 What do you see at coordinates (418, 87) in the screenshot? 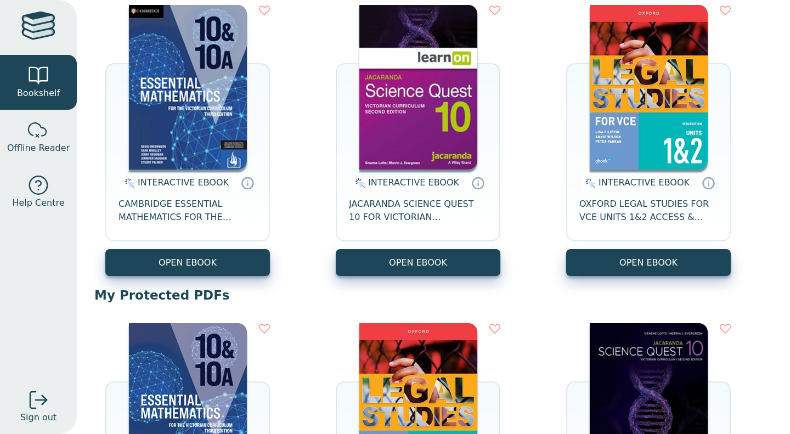
I see `img: b7253847-5288-ea11-a992-0272d098c78b.jpg` at bounding box center [418, 87].